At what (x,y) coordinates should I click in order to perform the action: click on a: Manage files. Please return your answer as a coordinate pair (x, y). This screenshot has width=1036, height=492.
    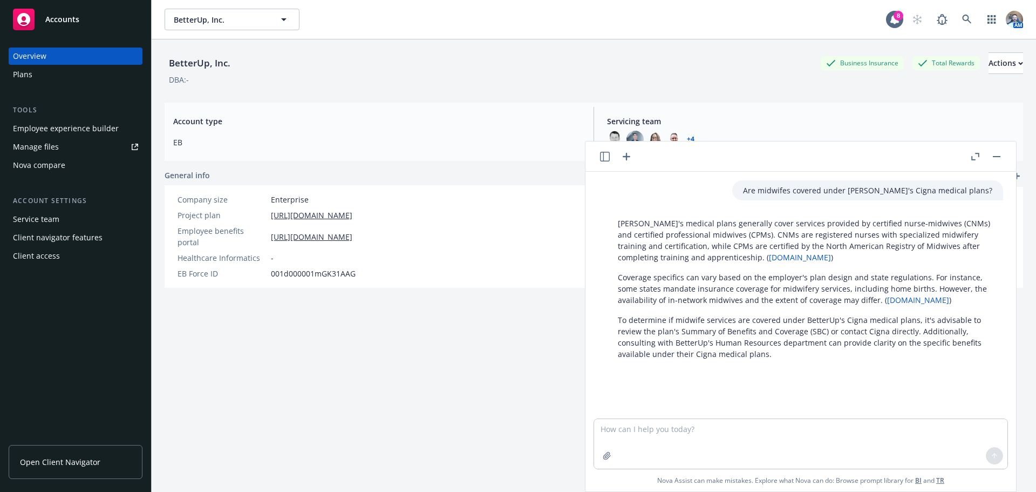
    Looking at the image, I should click on (76, 147).